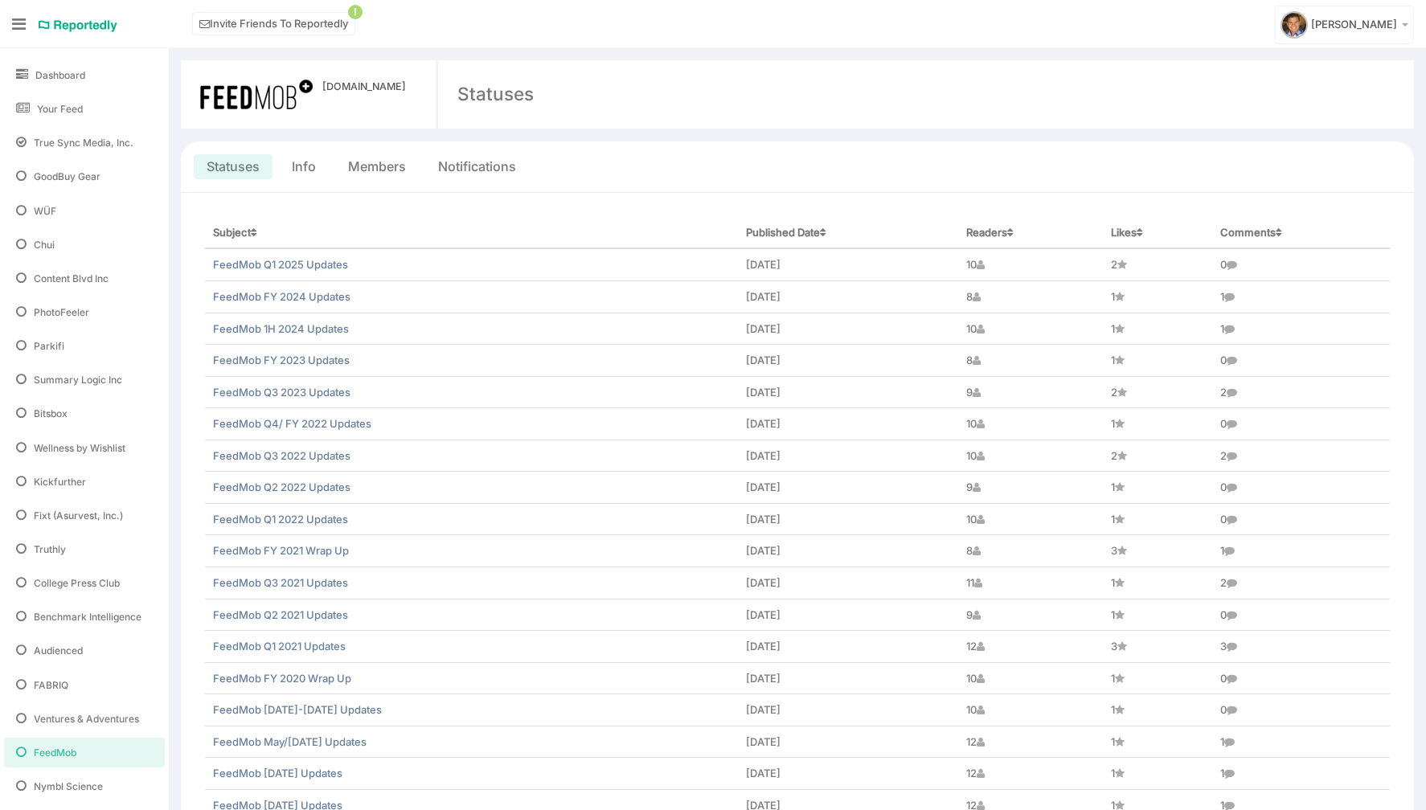 Image resolution: width=1426 pixels, height=810 pixels. I want to click on td: 3, so click(1157, 551).